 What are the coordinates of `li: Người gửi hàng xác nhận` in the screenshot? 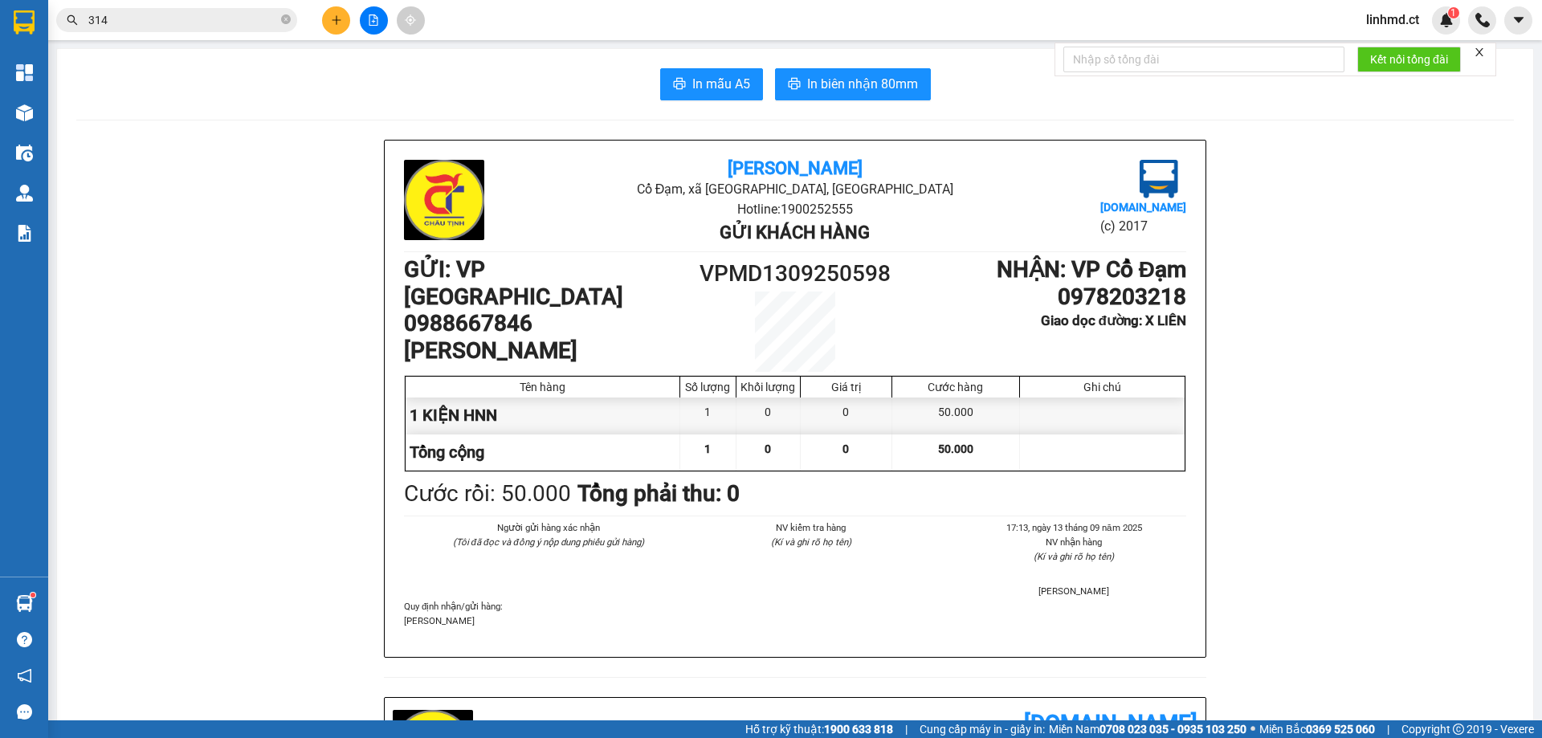 It's located at (548, 528).